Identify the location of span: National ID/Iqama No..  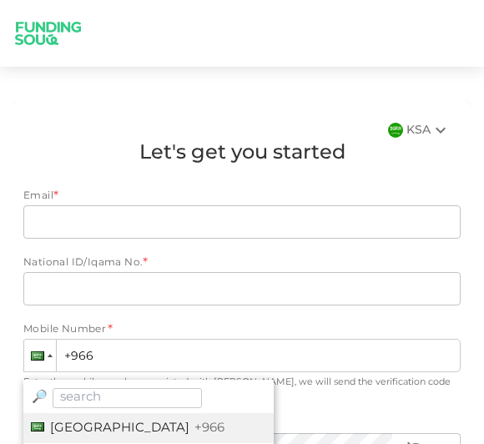
(83, 263).